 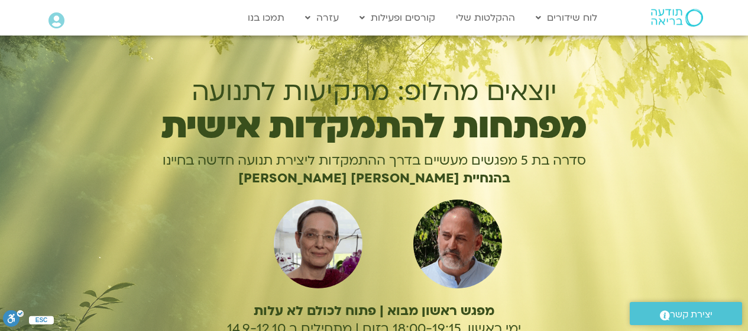 What do you see at coordinates (398, 18) in the screenshot?
I see `a: קורסים ופעילות` at bounding box center [398, 18].